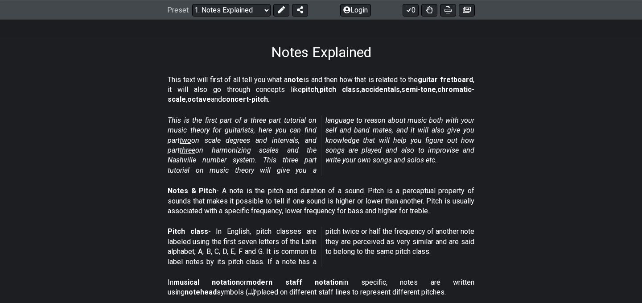 This screenshot has height=303, width=642. Describe the element at coordinates (245, 99) in the screenshot. I see `strong: concert-pitch` at that location.